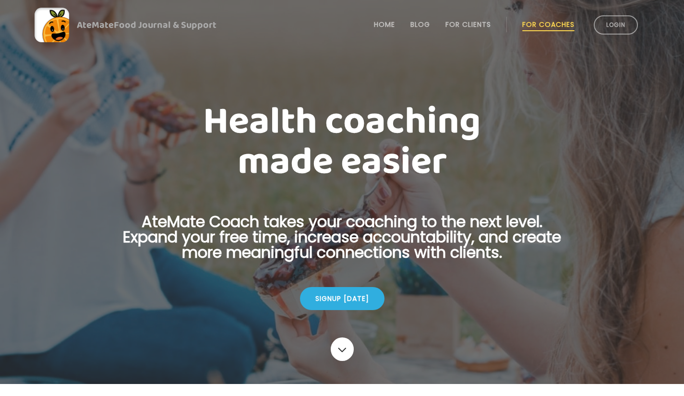 This screenshot has height=396, width=684. Describe the element at coordinates (420, 24) in the screenshot. I see `a: Blog` at that location.